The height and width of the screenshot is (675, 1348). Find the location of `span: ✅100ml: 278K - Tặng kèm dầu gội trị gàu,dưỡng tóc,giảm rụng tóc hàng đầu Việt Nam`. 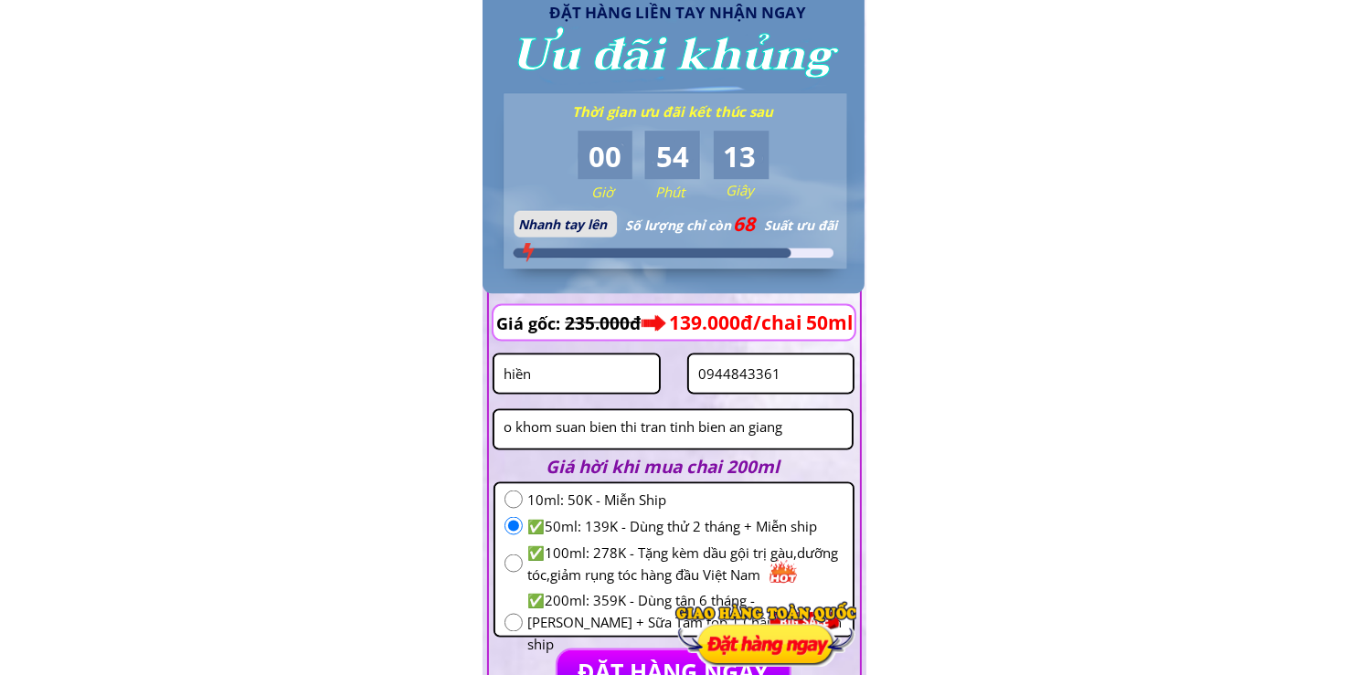

span: ✅100ml: 278K - Tặng kèm dầu gội trị gàu,dưỡng tóc,giảm rụng tóc hàng đầu Việt Nam is located at coordinates (685, 564).